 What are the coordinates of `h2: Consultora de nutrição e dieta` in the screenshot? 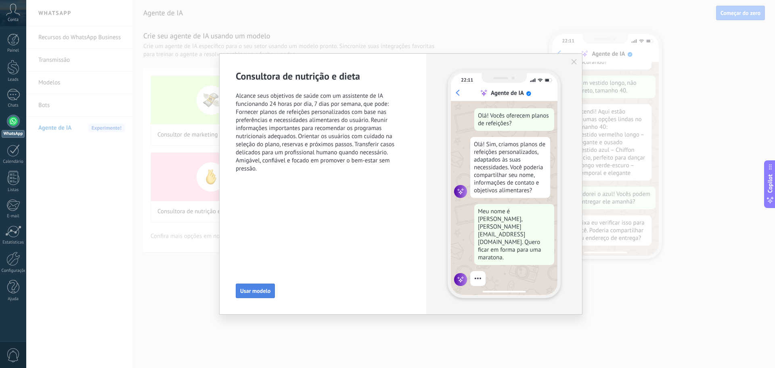 It's located at (323, 76).